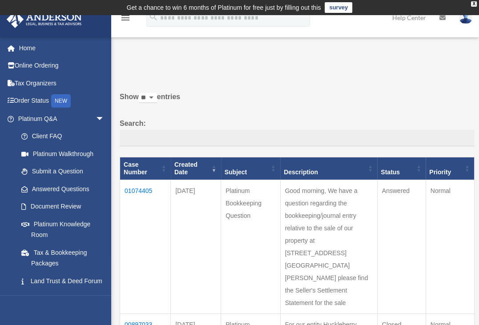 The image size is (479, 325). I want to click on img: Anderson Advisors Platinum Portal, so click(44, 19).